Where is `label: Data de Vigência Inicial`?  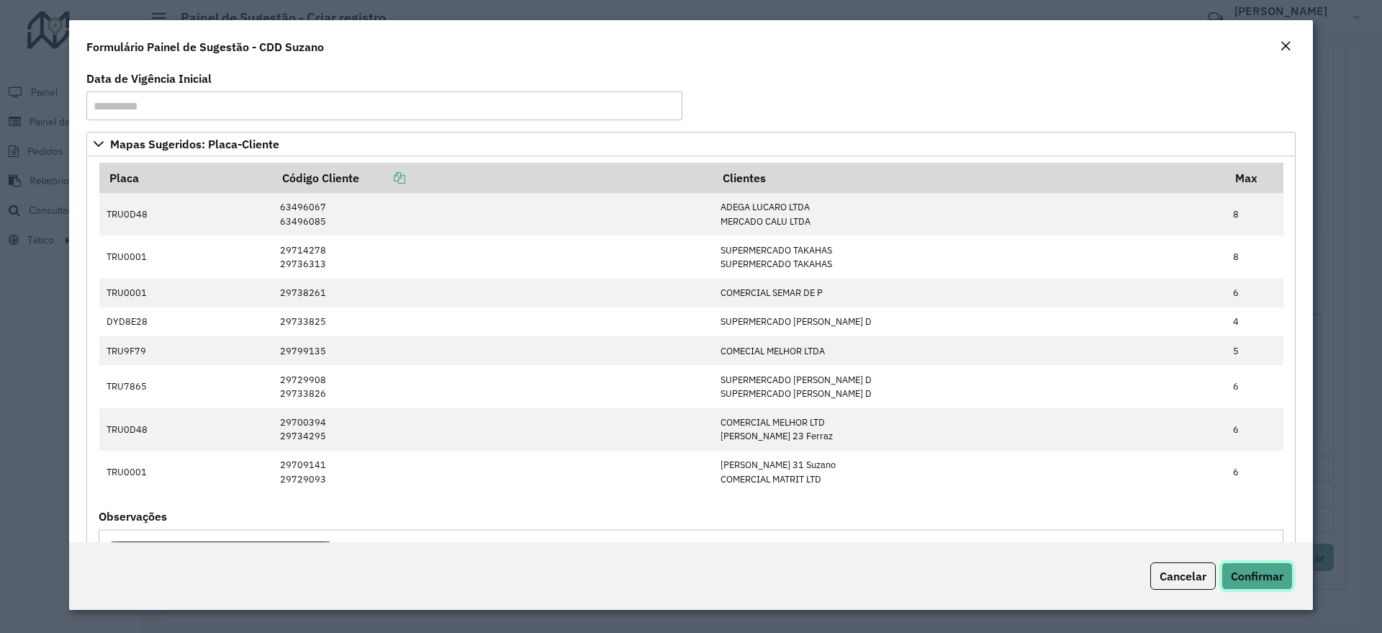
label: Data de Vigência Inicial is located at coordinates (149, 78).